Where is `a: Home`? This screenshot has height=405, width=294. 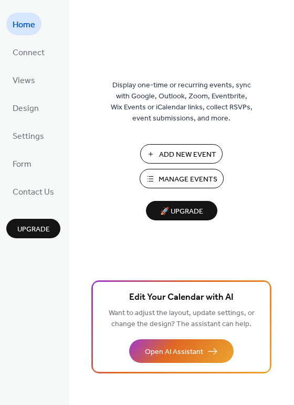
a: Home is located at coordinates (24, 24).